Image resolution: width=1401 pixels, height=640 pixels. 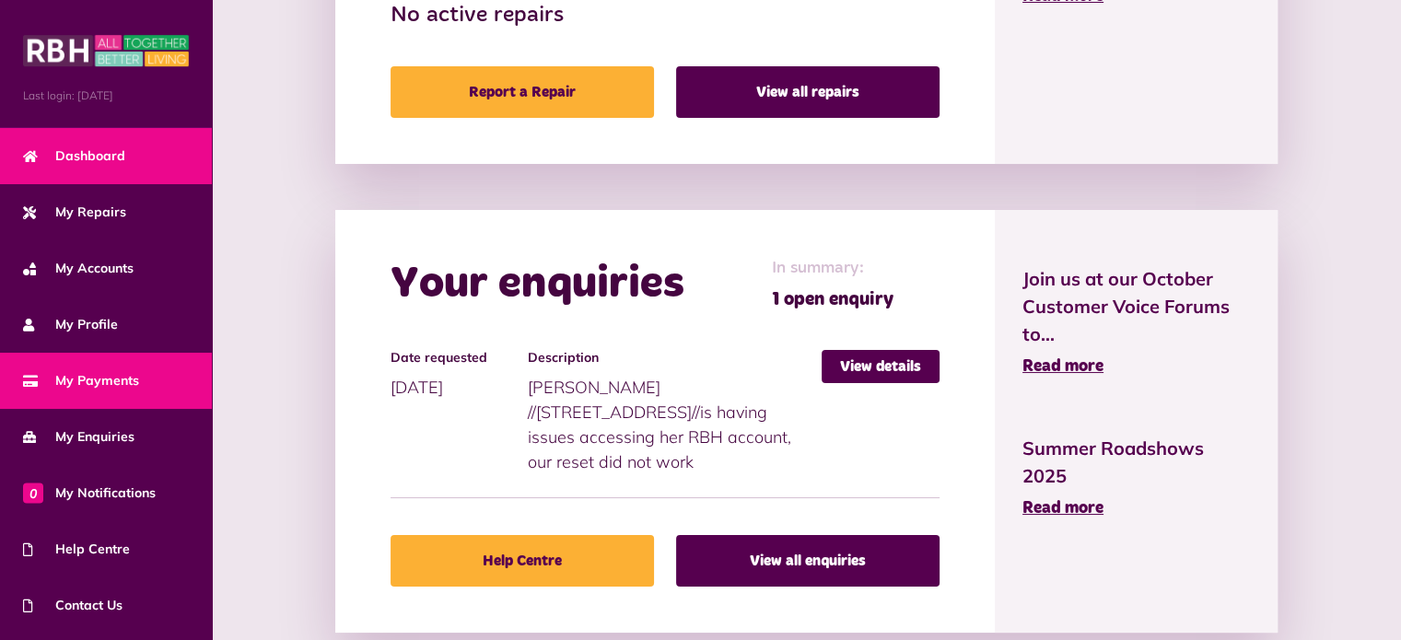 What do you see at coordinates (1136, 322) in the screenshot?
I see `a: Join us at our October Customer Voice Forums to... Read more` at bounding box center [1136, 322].